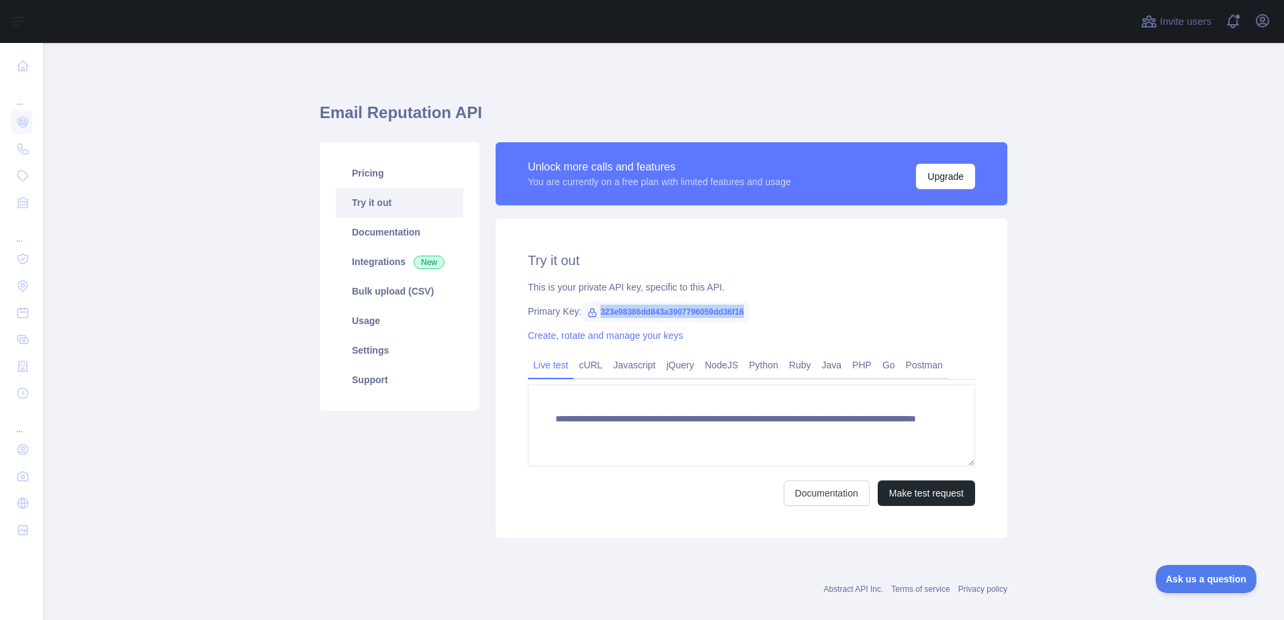  I want to click on a: Create, rotate and manage your keys, so click(605, 336).